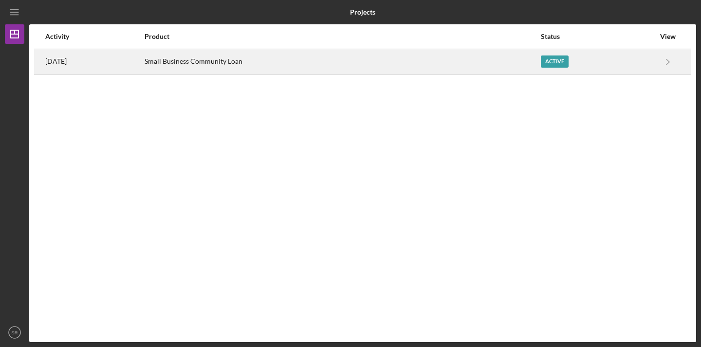 The image size is (701, 347). Describe the element at coordinates (94, 36) in the screenshot. I see `div: Activity` at that location.